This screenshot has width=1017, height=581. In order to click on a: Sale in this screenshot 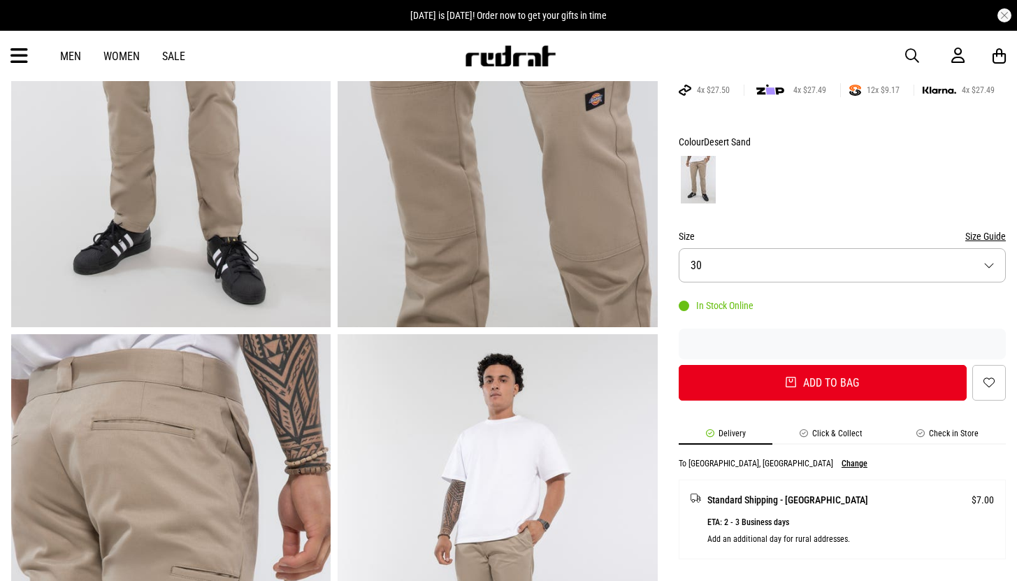, I will do `click(173, 56)`.